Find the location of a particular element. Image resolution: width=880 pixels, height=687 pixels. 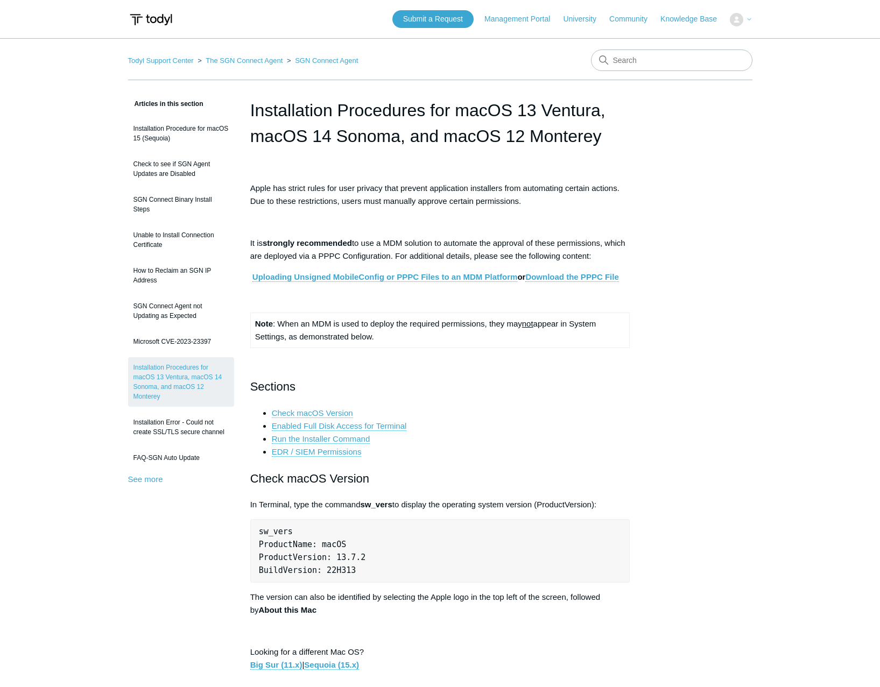

a: FAQ-SGN Auto Update is located at coordinates (181, 458).